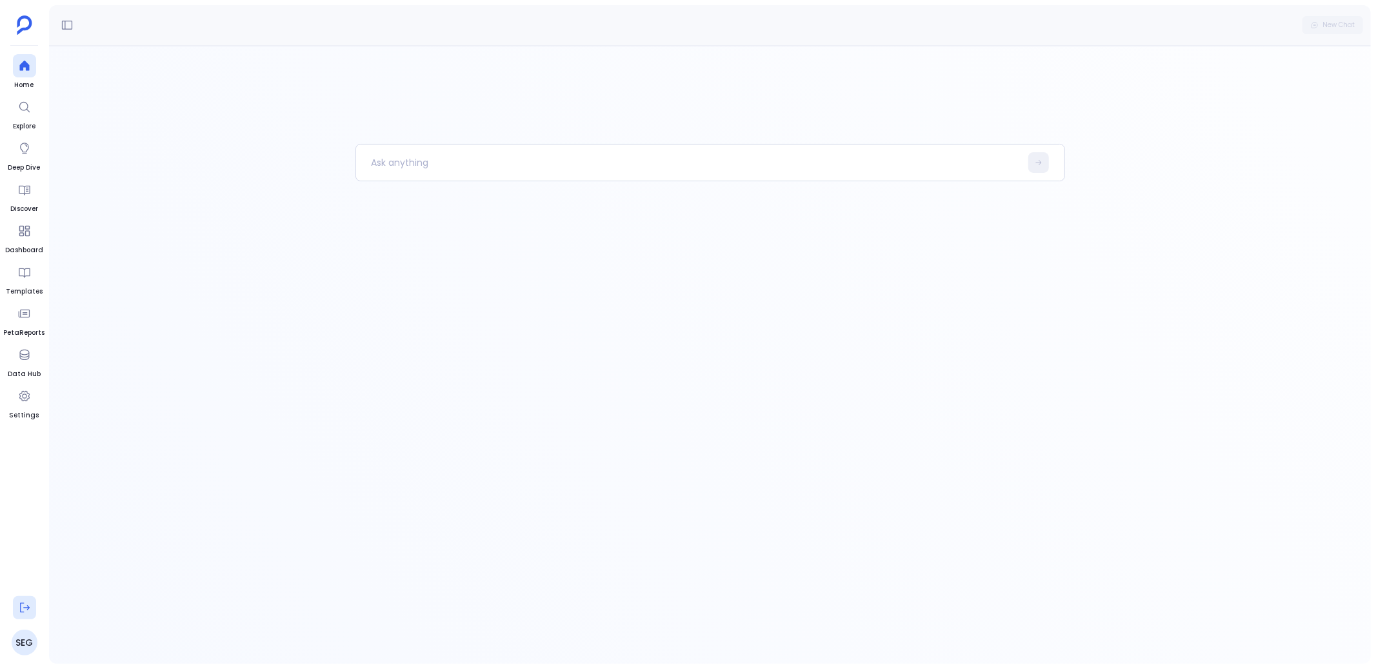 The width and height of the screenshot is (1376, 669). What do you see at coordinates (25, 85) in the screenshot?
I see `span: Home` at bounding box center [25, 85].